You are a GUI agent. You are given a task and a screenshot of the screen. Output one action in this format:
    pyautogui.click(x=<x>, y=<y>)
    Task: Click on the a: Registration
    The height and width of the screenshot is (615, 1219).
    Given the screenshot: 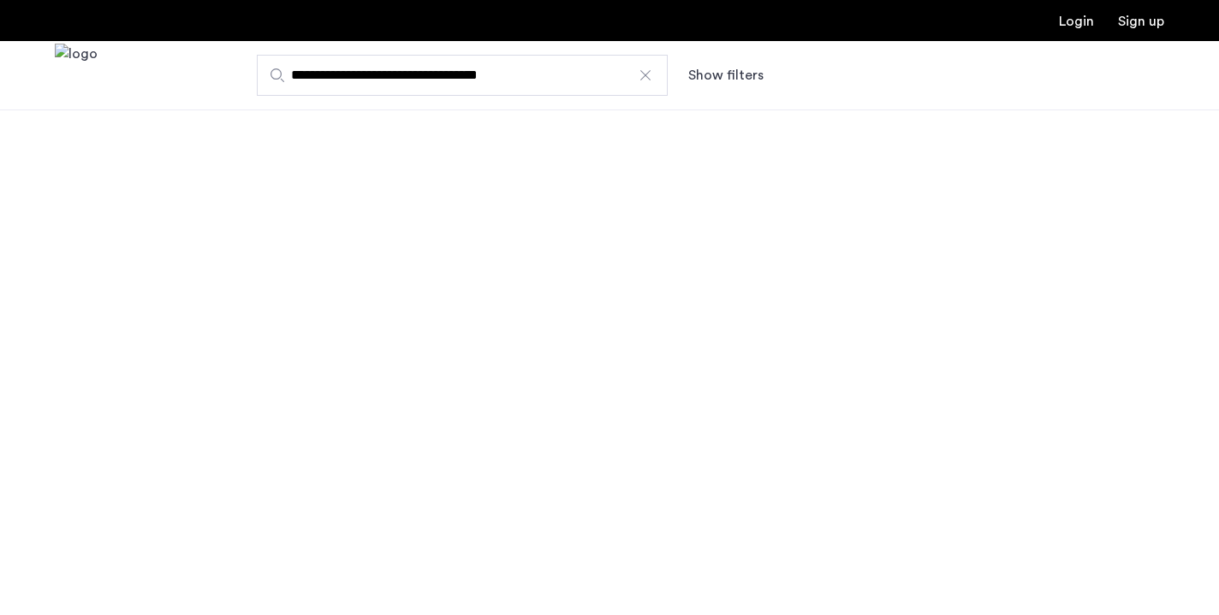 What is the action you would take?
    pyautogui.click(x=1141, y=21)
    